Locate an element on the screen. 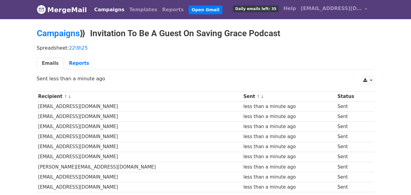  img: MergeMail logo is located at coordinates (41, 9).